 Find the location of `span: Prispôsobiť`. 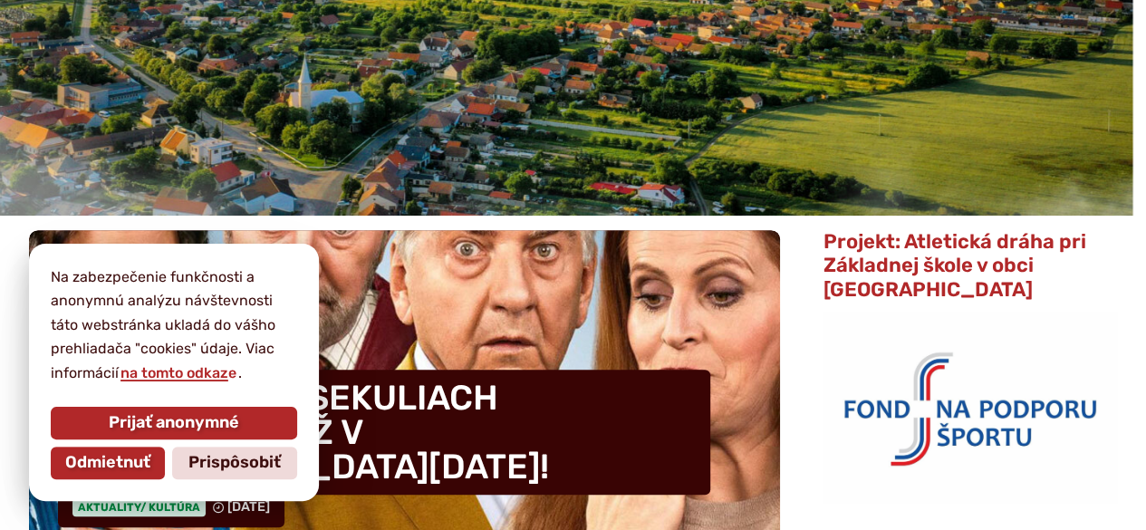

span: Prispôsobiť is located at coordinates (235, 463).